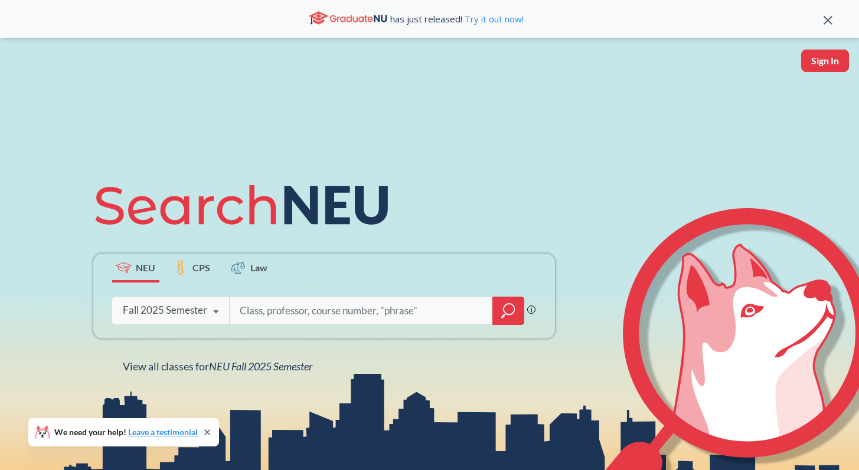 Image resolution: width=859 pixels, height=470 pixels. Describe the element at coordinates (126, 433) in the screenshot. I see `span: We need your help!` at that location.